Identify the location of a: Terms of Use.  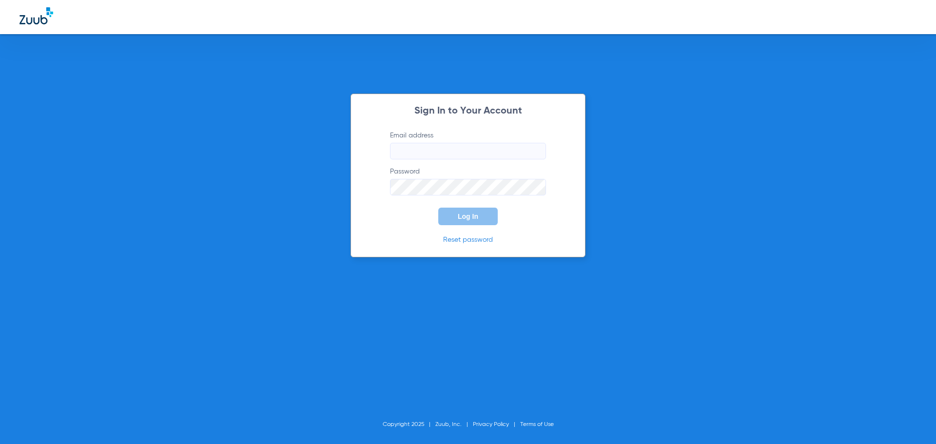
(537, 424).